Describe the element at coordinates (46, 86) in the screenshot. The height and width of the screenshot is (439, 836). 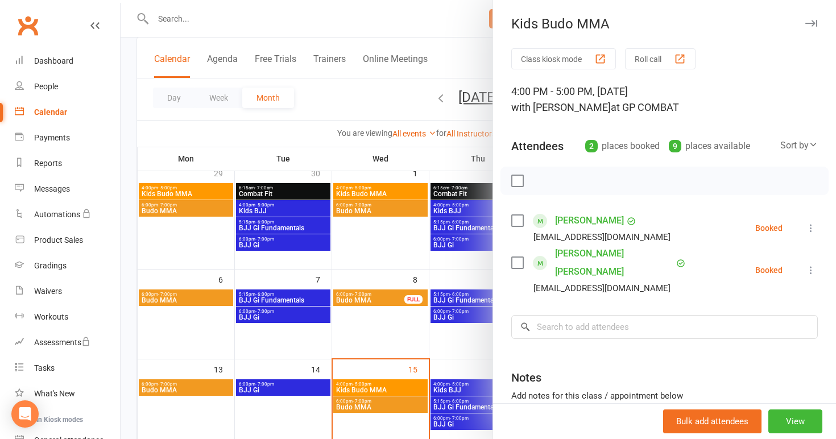
I see `div: People` at that location.